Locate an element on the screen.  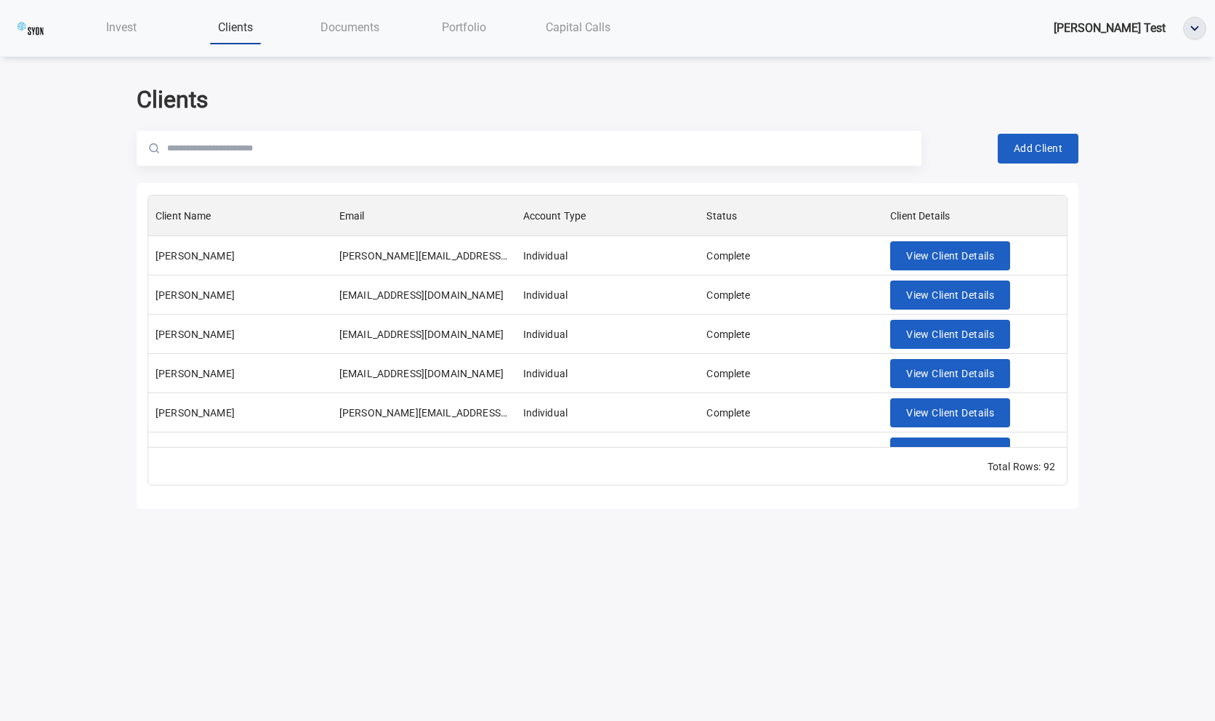
div: dev+syon+self+2@investwithaqua.com is located at coordinates (421, 373).